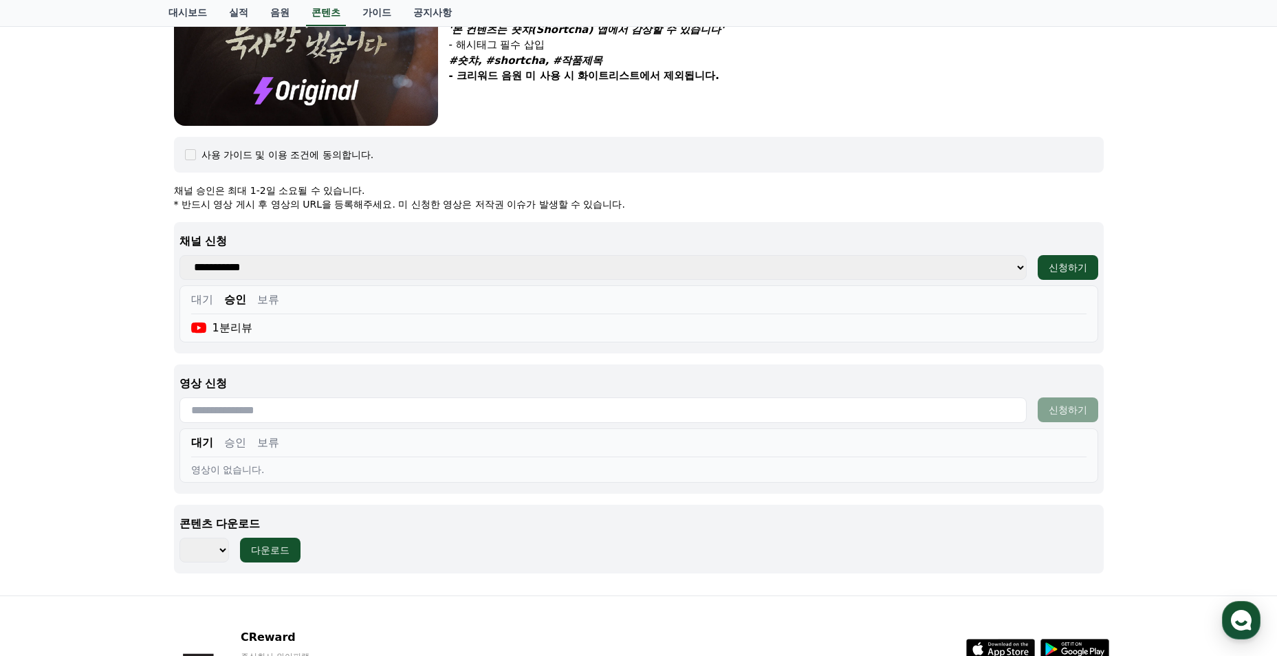 The width and height of the screenshot is (1277, 656). What do you see at coordinates (270, 550) in the screenshot?
I see `div: 다운로드` at bounding box center [270, 550].